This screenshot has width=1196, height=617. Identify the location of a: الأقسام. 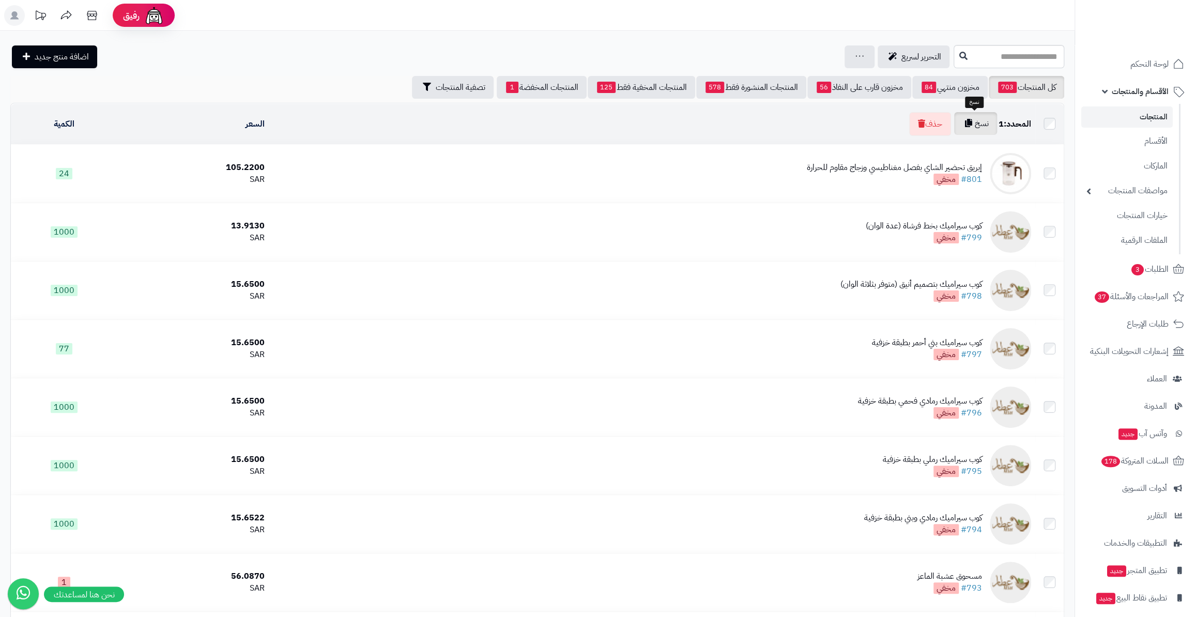
(1126, 141).